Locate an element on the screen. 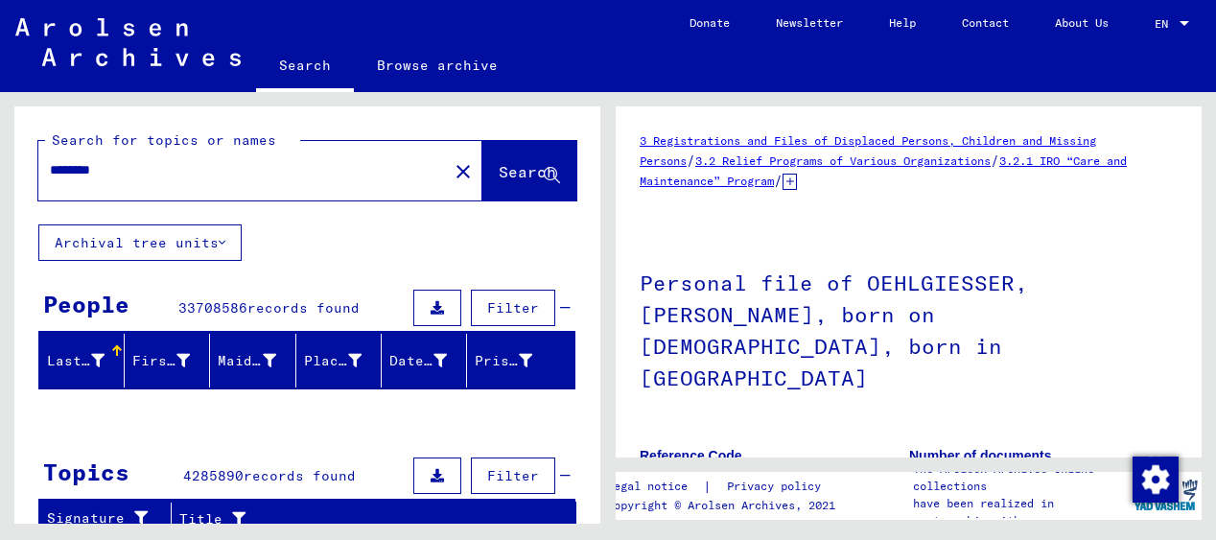  button: Search is located at coordinates (529, 171).